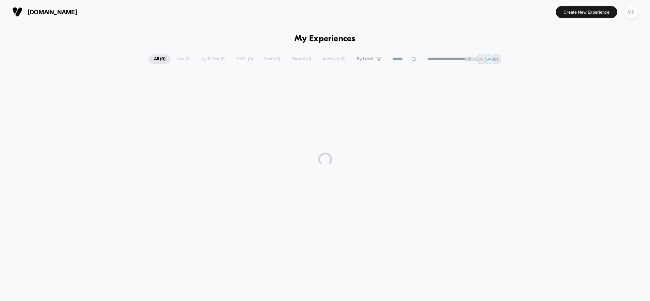 Image resolution: width=650 pixels, height=301 pixels. I want to click on button: Create New Experience, so click(586, 12).